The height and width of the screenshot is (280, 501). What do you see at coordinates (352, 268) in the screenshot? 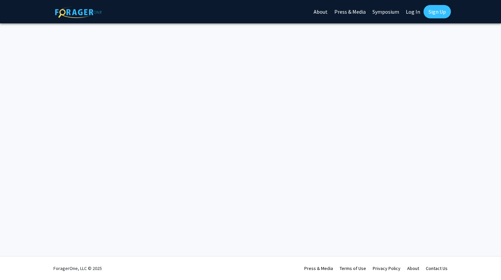
I see `a: Terms of Use` at bounding box center [352, 268].